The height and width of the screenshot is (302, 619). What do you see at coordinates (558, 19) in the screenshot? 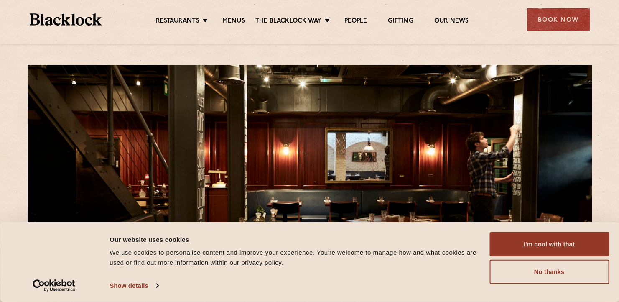
I see `div: Book Now` at bounding box center [558, 19].